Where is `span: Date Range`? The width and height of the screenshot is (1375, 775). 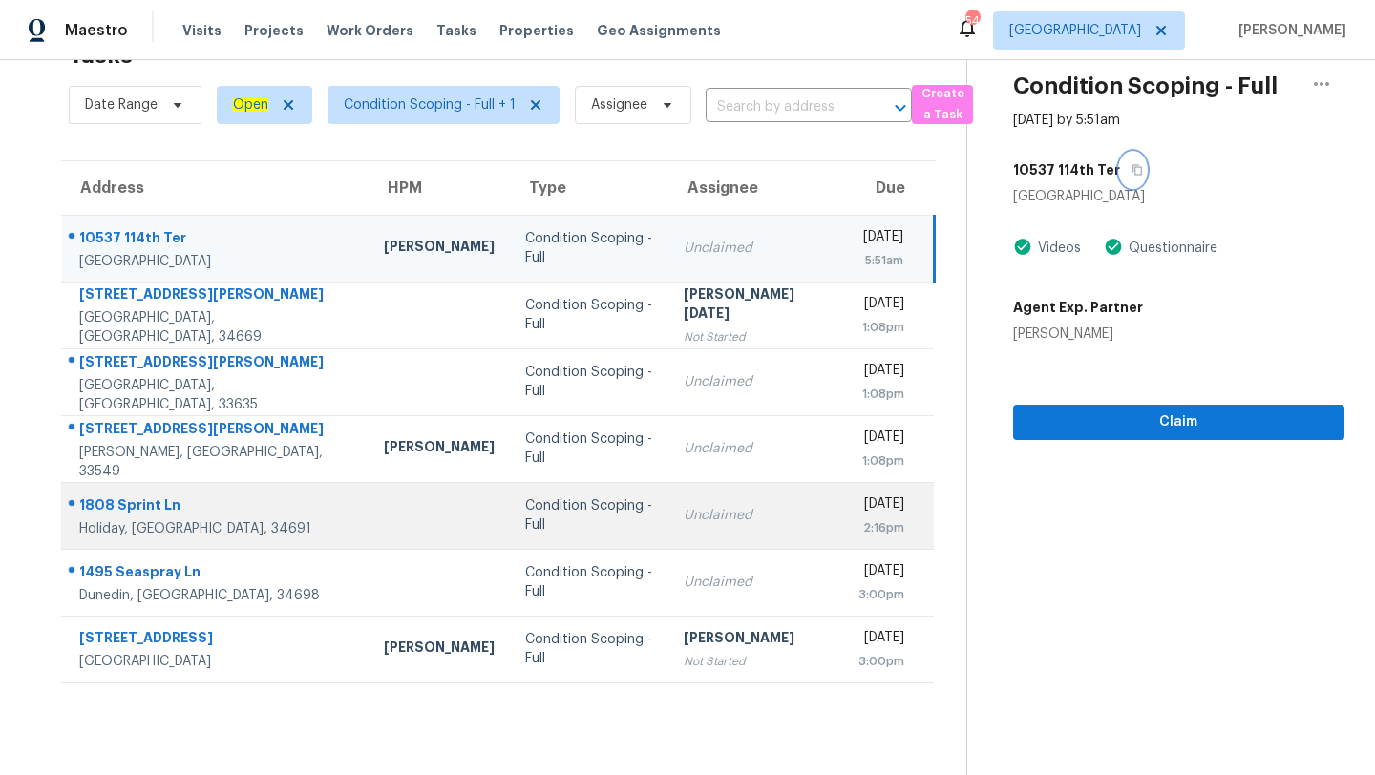
span: Date Range is located at coordinates (121, 105).